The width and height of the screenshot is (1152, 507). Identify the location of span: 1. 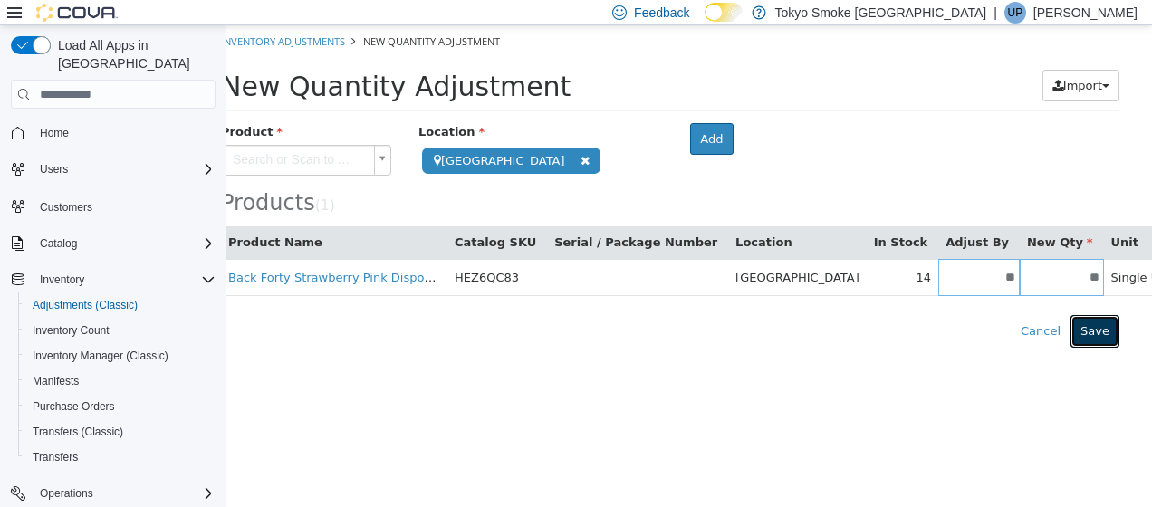
(99, 180).